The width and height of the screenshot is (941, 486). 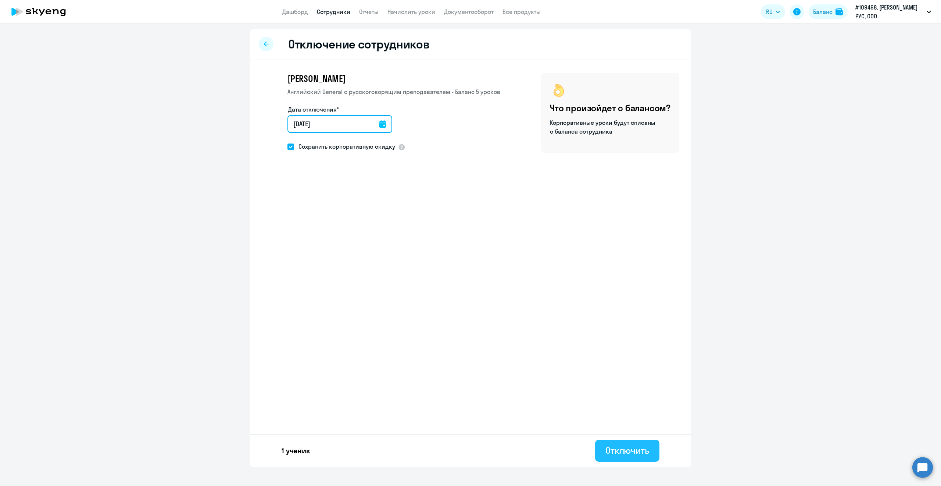 I want to click on a: Сотрудники, so click(x=333, y=12).